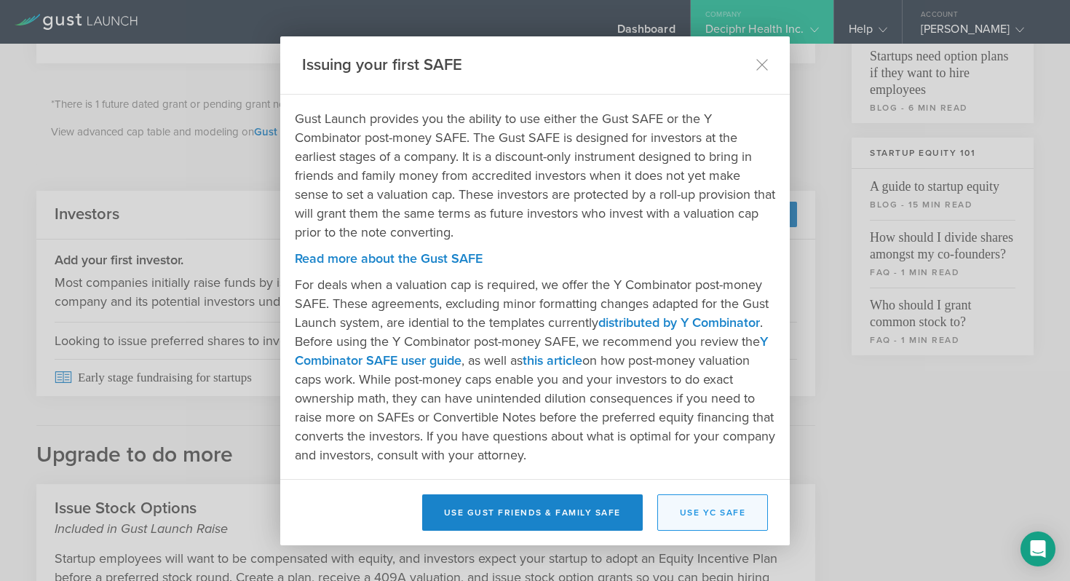 The height and width of the screenshot is (581, 1070). Describe the element at coordinates (389, 258) in the screenshot. I see `a: Read more about the Gust SAFE` at that location.